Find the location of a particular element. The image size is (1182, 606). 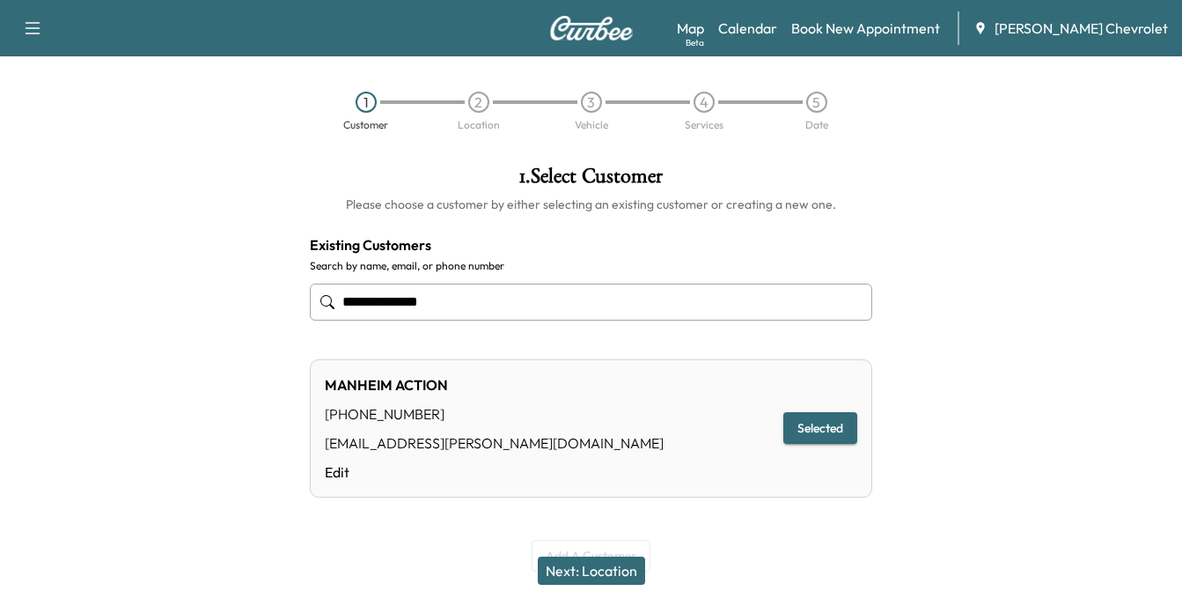

div: Beta is located at coordinates (695, 42).